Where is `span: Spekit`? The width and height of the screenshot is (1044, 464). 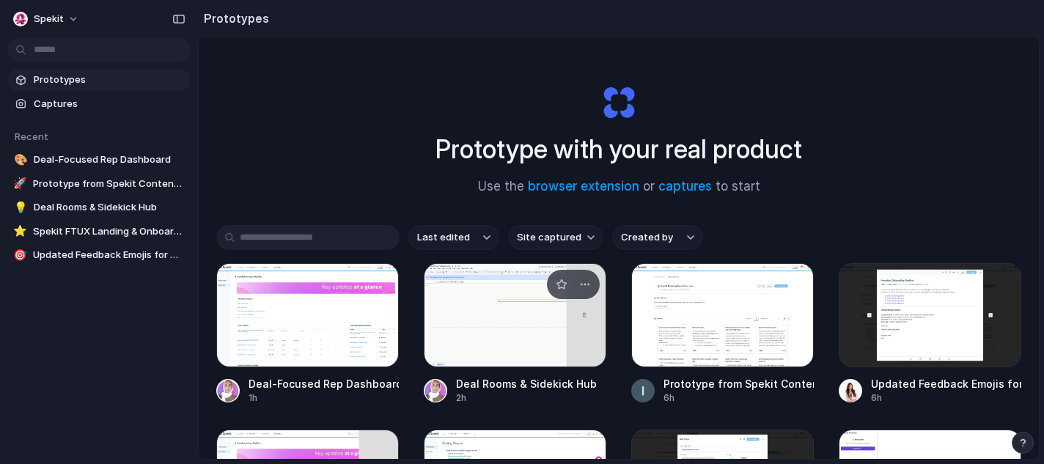 span: Spekit is located at coordinates (48, 19).